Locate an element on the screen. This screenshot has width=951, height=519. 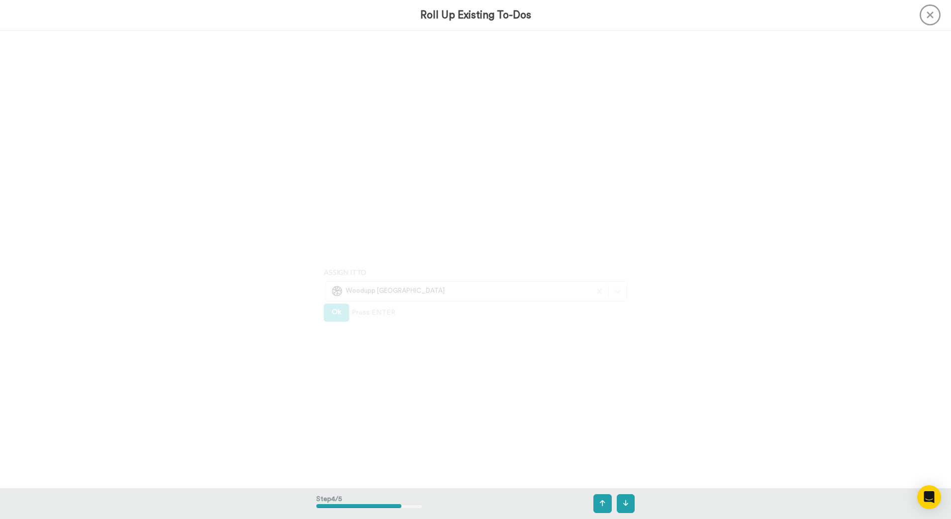
div: Open Intercom Messenger is located at coordinates (929, 497).